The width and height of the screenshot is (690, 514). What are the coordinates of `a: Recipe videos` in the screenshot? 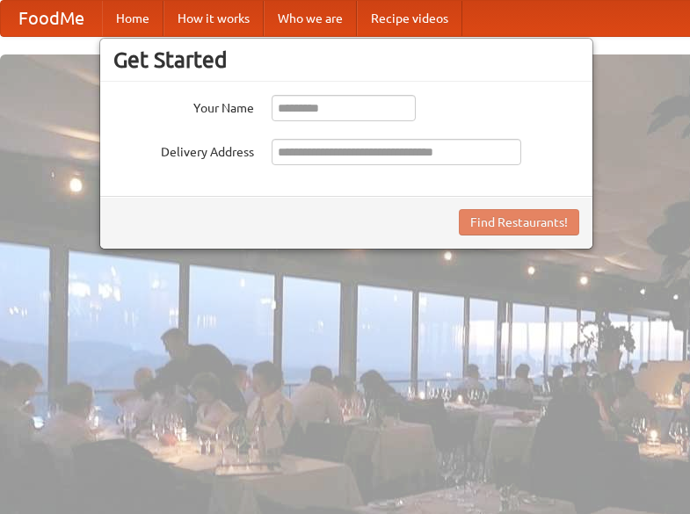 It's located at (410, 18).